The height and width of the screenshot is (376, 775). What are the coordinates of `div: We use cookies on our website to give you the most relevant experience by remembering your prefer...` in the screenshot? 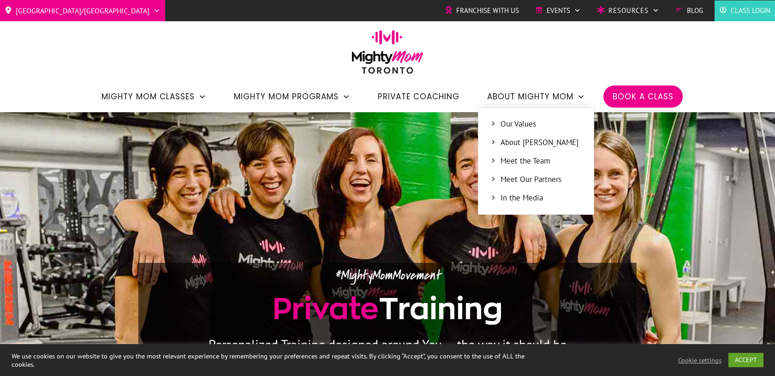 It's located at (275, 360).